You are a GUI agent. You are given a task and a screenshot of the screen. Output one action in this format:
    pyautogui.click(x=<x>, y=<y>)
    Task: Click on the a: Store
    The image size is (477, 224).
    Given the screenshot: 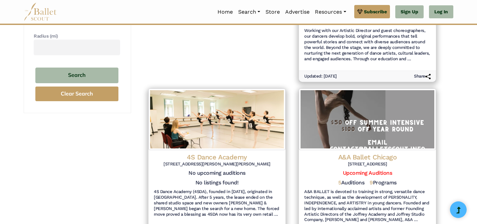 What is the action you would take?
    pyautogui.click(x=272, y=12)
    